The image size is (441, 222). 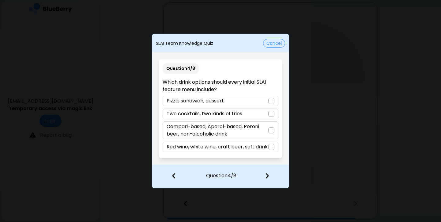 What do you see at coordinates (217, 130) in the screenshot?
I see `p: Campari-based, Aperol-based, Peroni beer, non-alcoholic drink` at bounding box center [217, 130].